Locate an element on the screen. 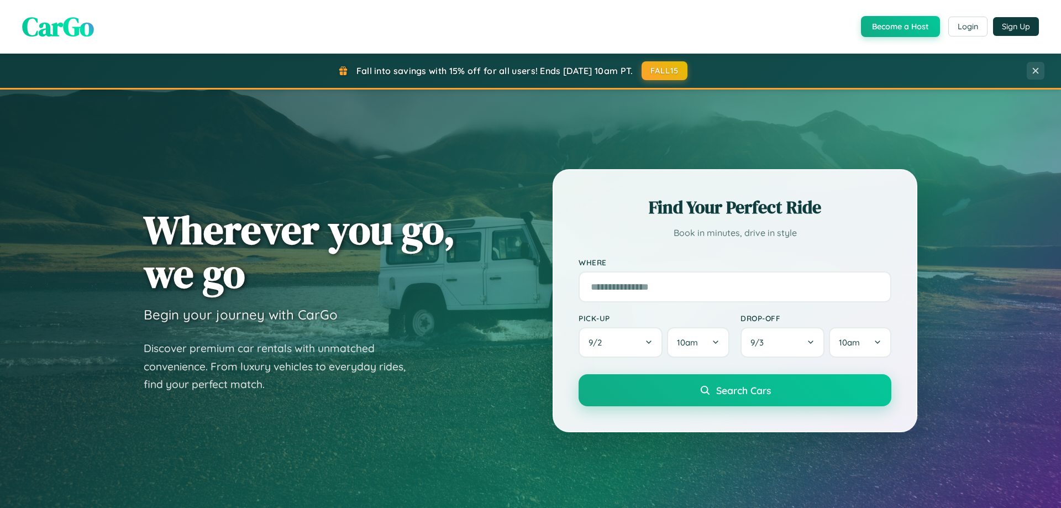 The height and width of the screenshot is (508, 1061). button: Become a Host is located at coordinates (901, 27).